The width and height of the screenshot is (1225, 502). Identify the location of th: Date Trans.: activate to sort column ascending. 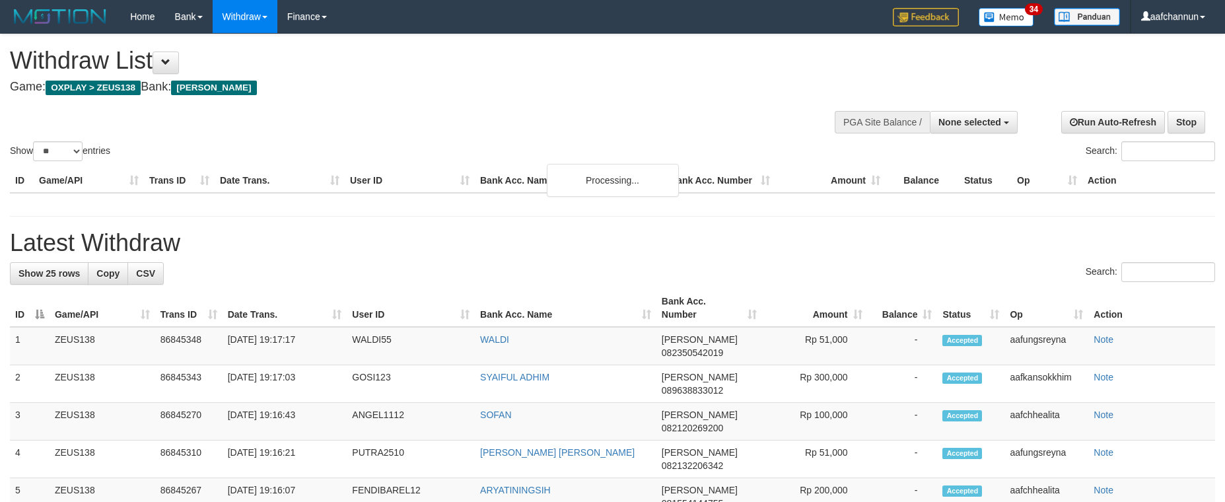
(285, 308).